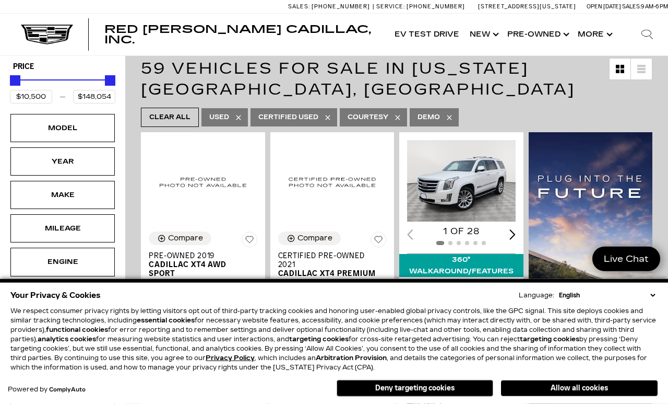 The height and width of the screenshot is (404, 668). I want to click on a: Privacy Policy, so click(230, 358).